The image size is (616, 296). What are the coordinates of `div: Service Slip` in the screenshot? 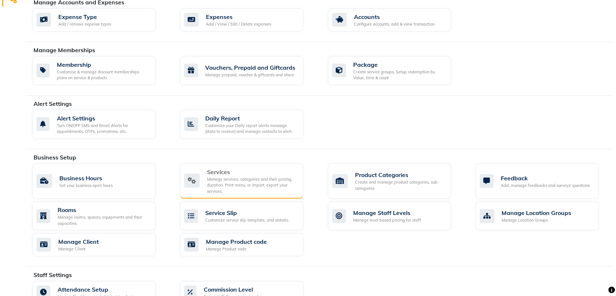 It's located at (247, 213).